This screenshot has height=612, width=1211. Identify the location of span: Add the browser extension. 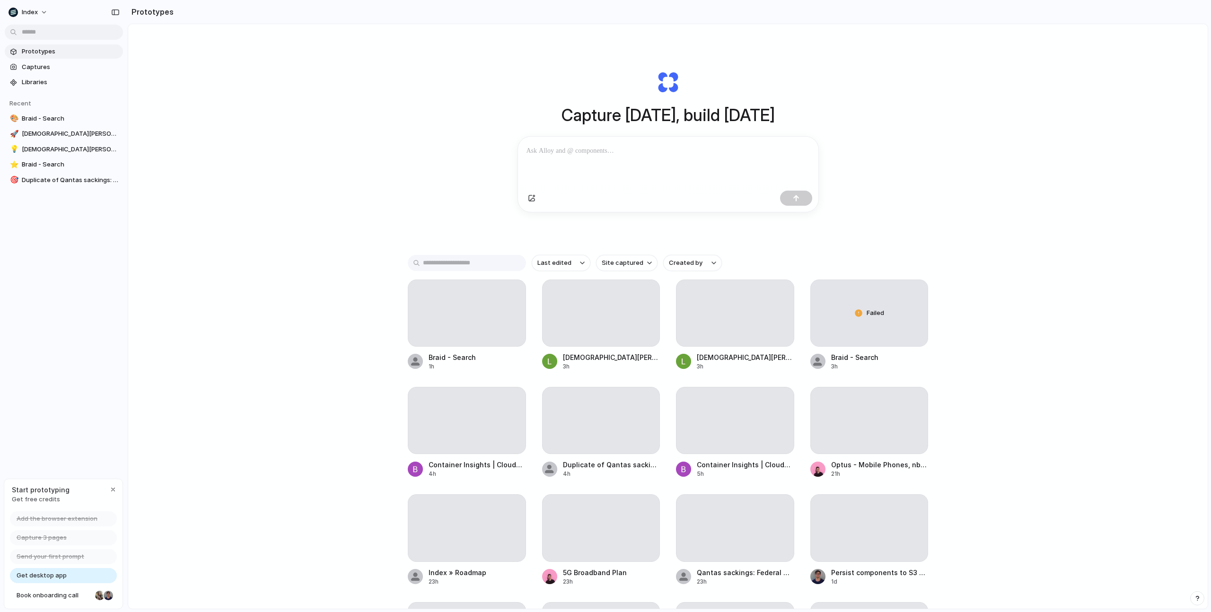
(57, 519).